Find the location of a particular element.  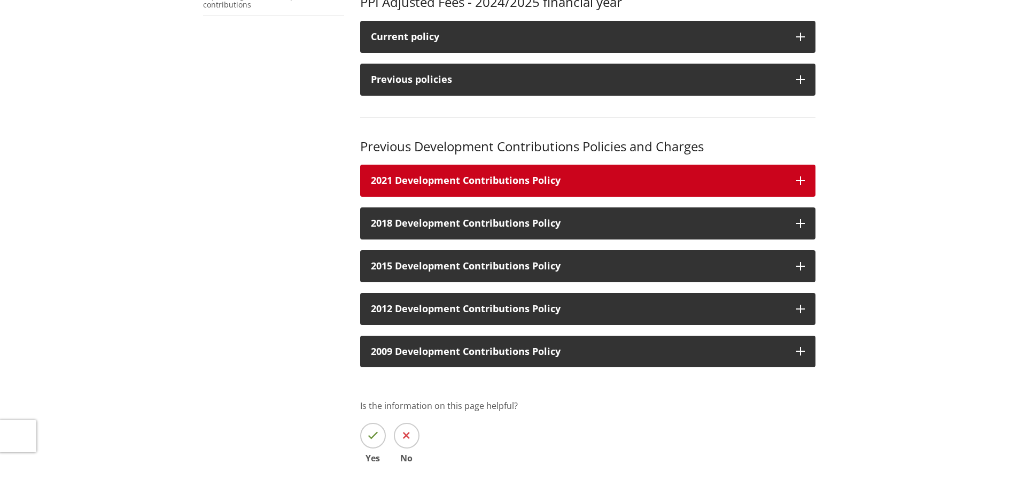

h3: 2012 Development Contributions Policy is located at coordinates (578, 309).